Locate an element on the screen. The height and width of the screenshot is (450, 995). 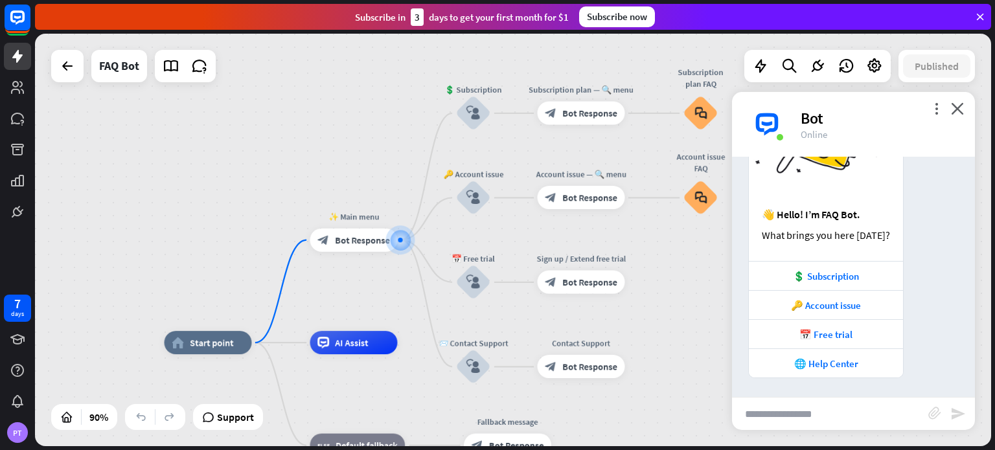
div: Subscription plan — 🔍 menu is located at coordinates (581, 90).